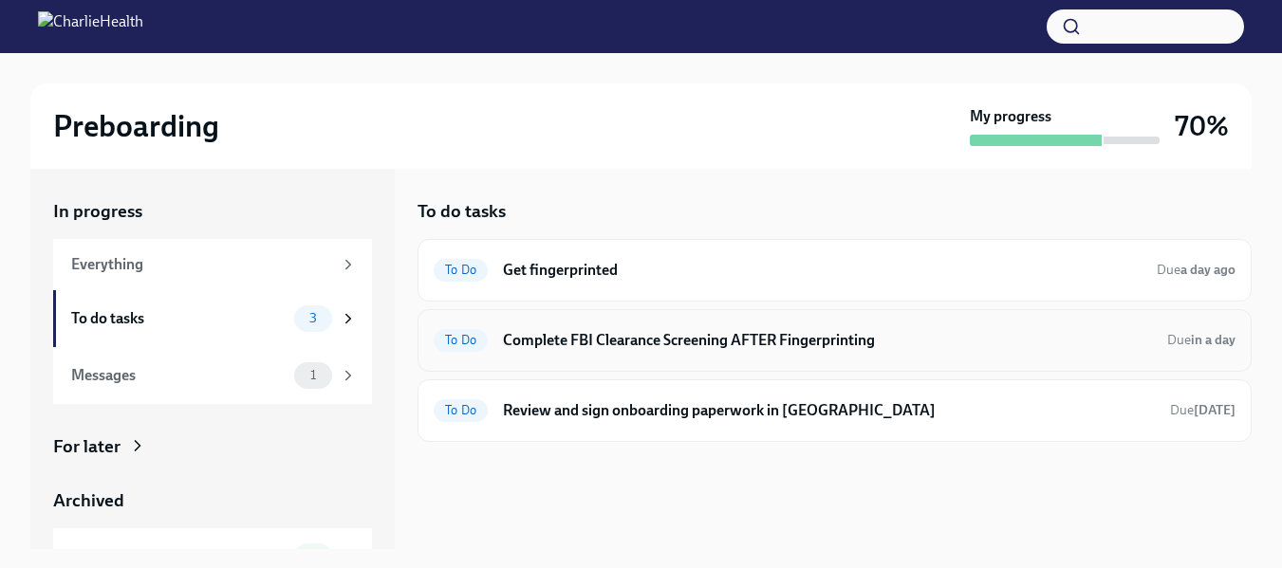  Describe the element at coordinates (827, 341) in the screenshot. I see `h6: Complete FBI Clearance Screening AFTER Fingerprinting` at that location.